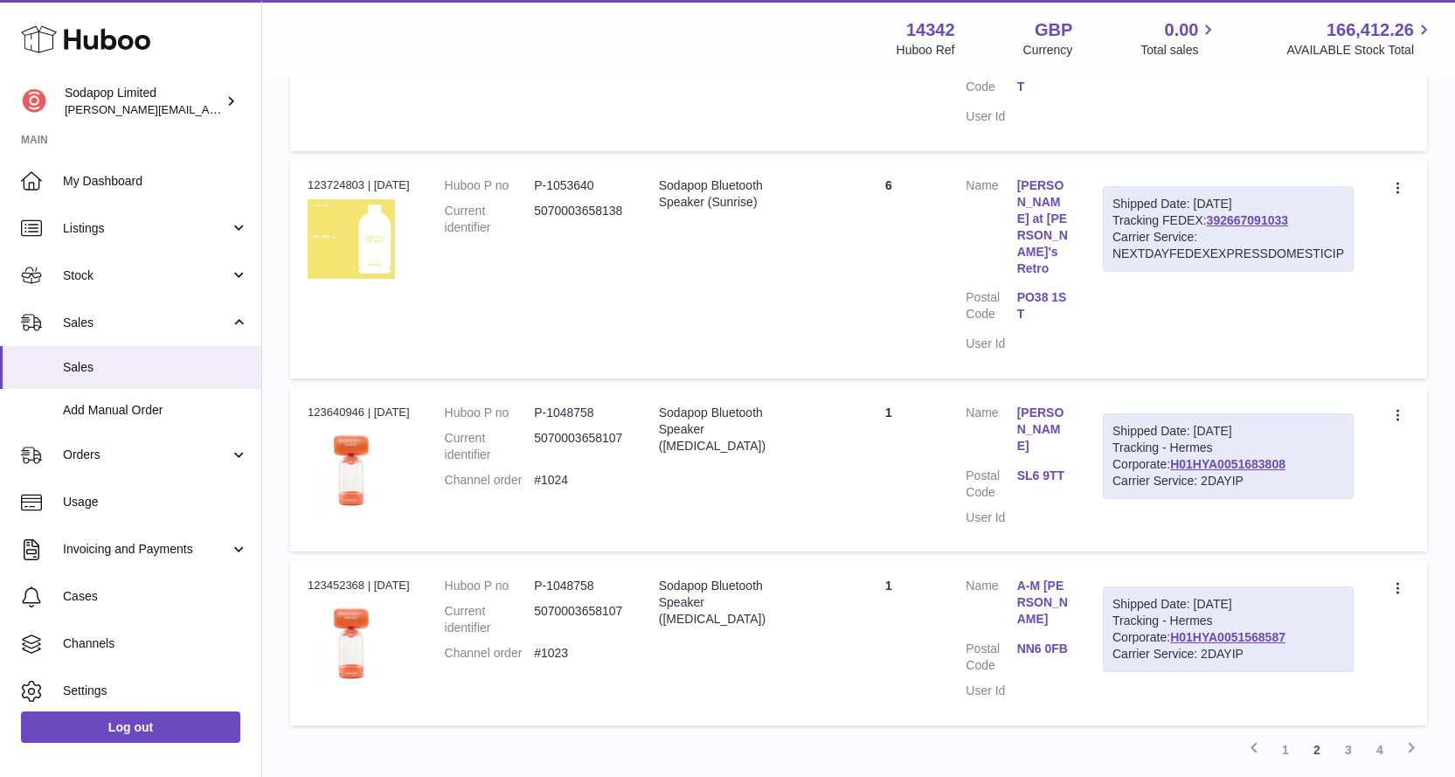 The width and height of the screenshot is (1455, 777). Describe the element at coordinates (1228, 246) in the screenshot. I see `div: Carrier Service: NEXTDAYFEDEXEXPRESSDOMESTICIP` at that location.